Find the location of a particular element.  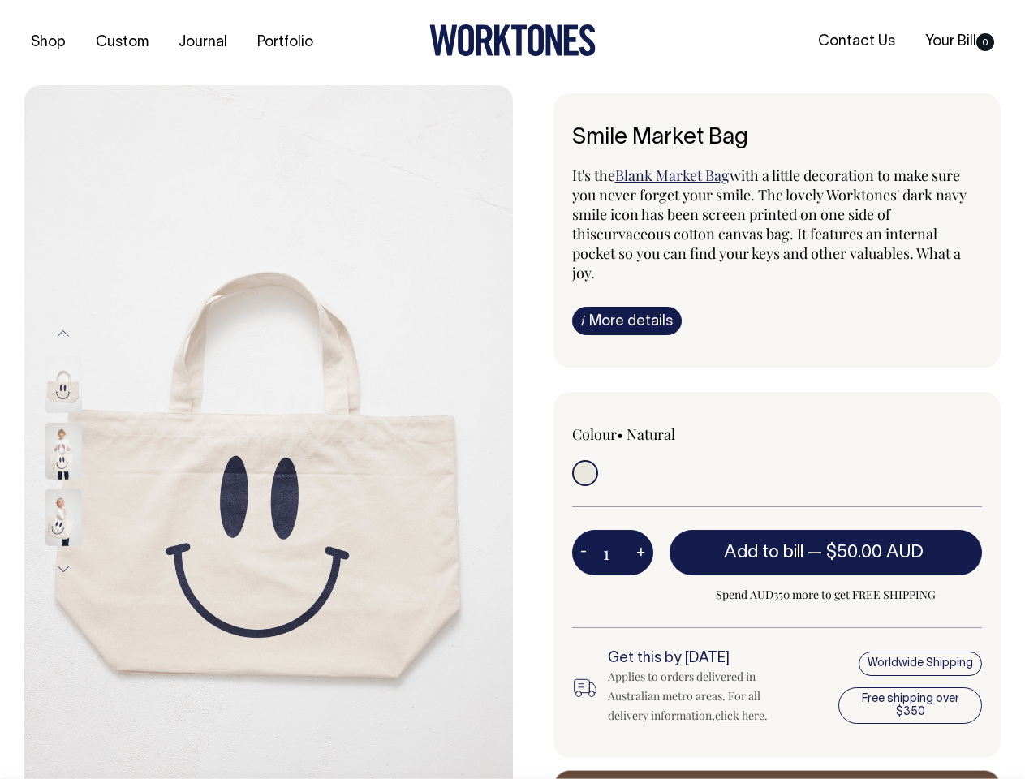

a: Blank Market Bag is located at coordinates (672, 175).